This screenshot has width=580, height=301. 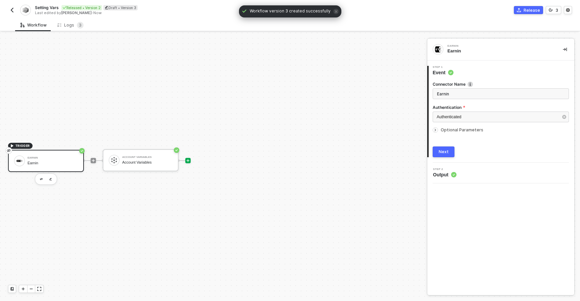 I want to click on div: Last edited by - Now, so click(x=162, y=13).